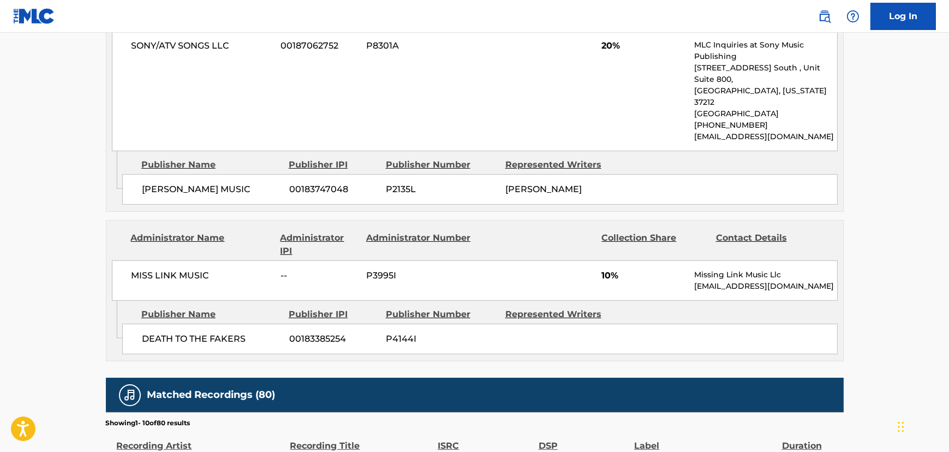 The image size is (949, 452). Describe the element at coordinates (130, 395) in the screenshot. I see `img: Matched Recordings` at that location.